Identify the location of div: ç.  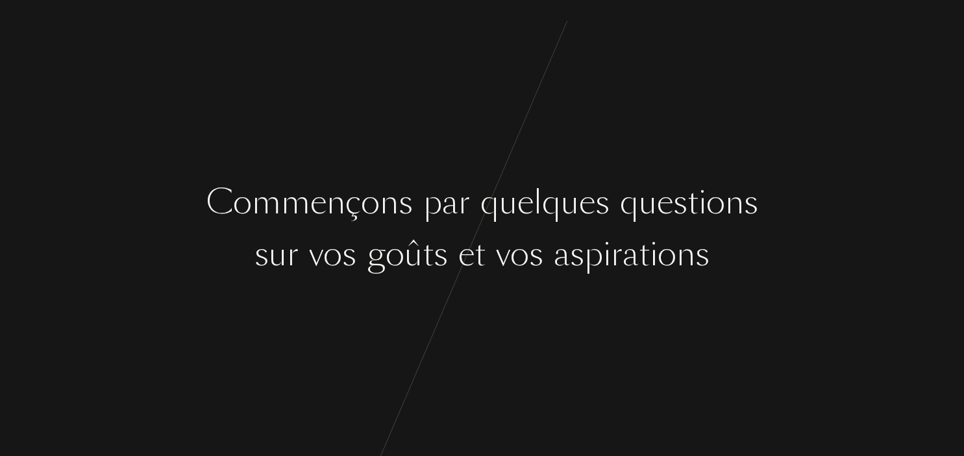
(353, 202).